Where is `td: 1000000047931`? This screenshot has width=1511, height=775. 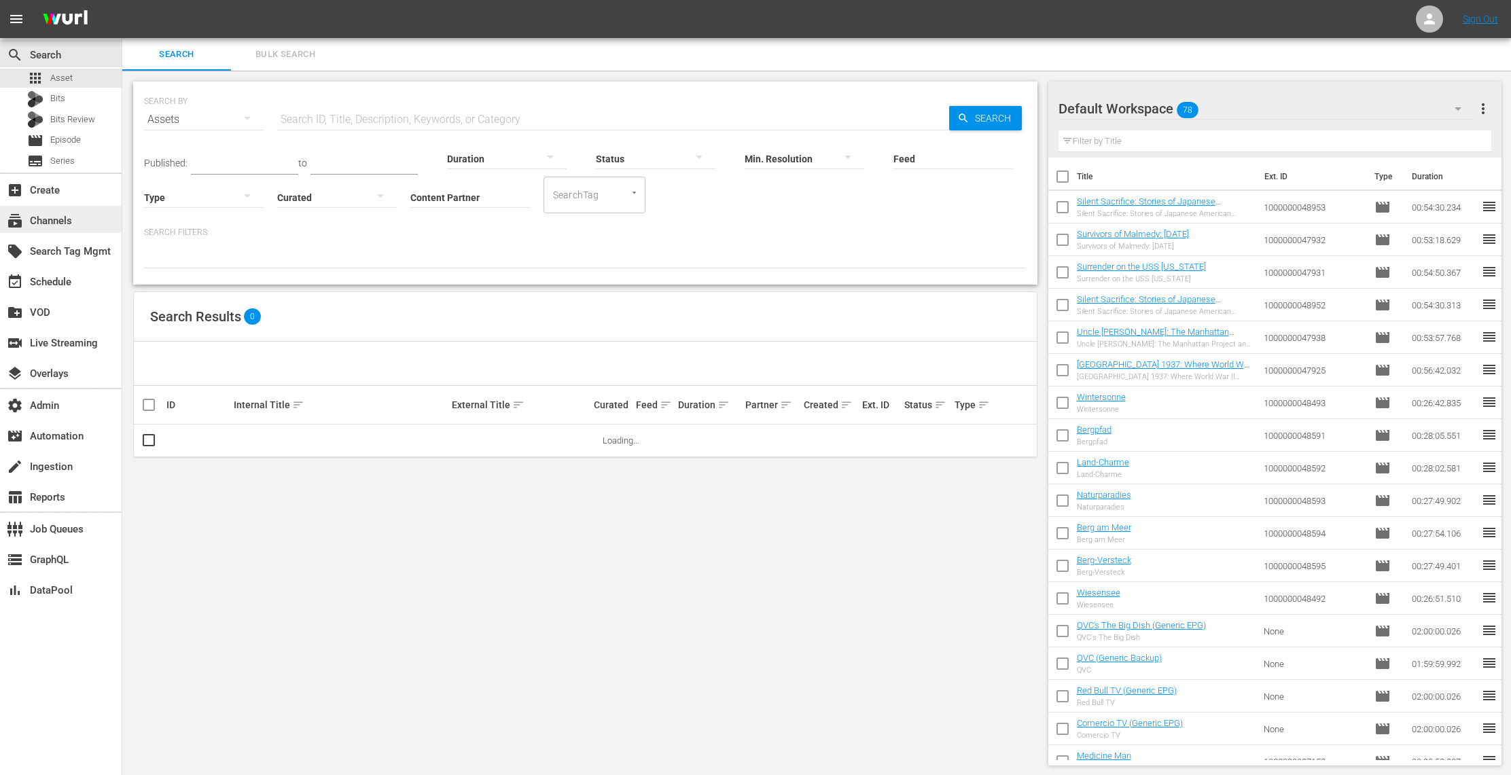
td: 1000000047931 is located at coordinates (1314, 272).